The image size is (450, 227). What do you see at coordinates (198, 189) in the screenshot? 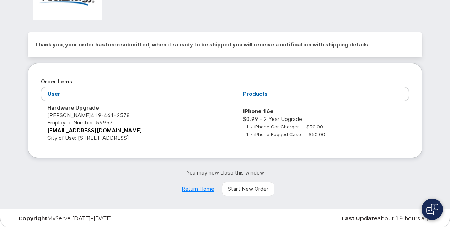
I see `a: Return Home` at bounding box center [198, 189].